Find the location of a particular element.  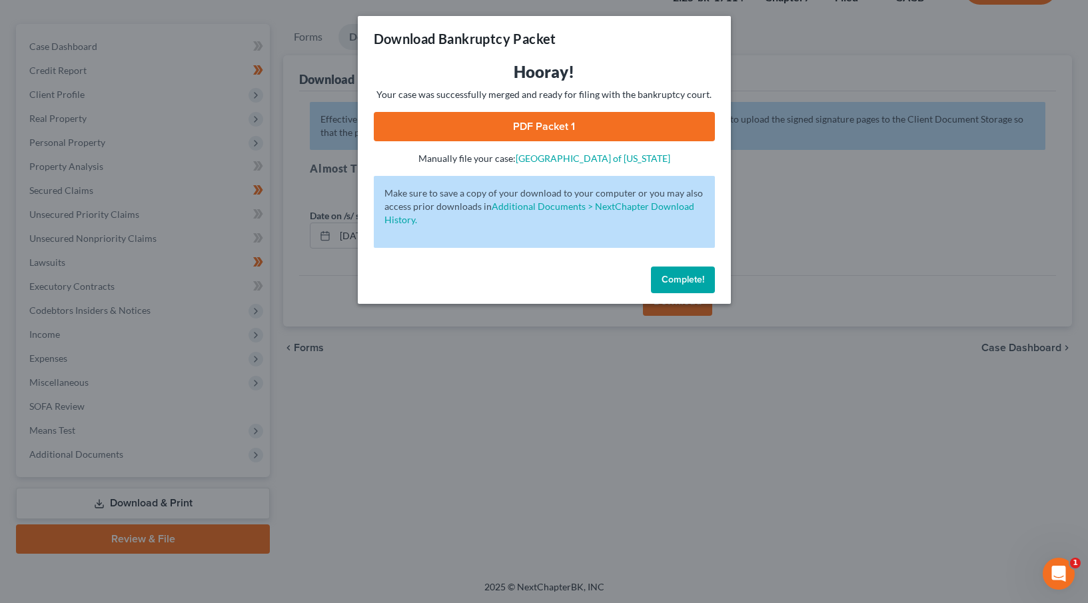

a: Additional Documents > NextChapter Download History. is located at coordinates (539, 213).